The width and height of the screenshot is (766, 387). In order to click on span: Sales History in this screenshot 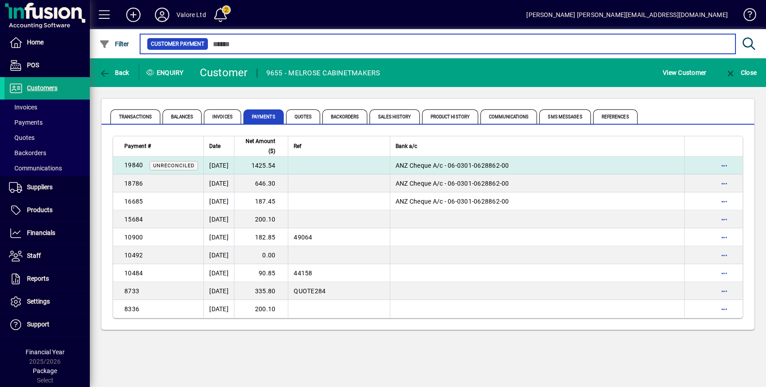, I will do `click(394, 117)`.